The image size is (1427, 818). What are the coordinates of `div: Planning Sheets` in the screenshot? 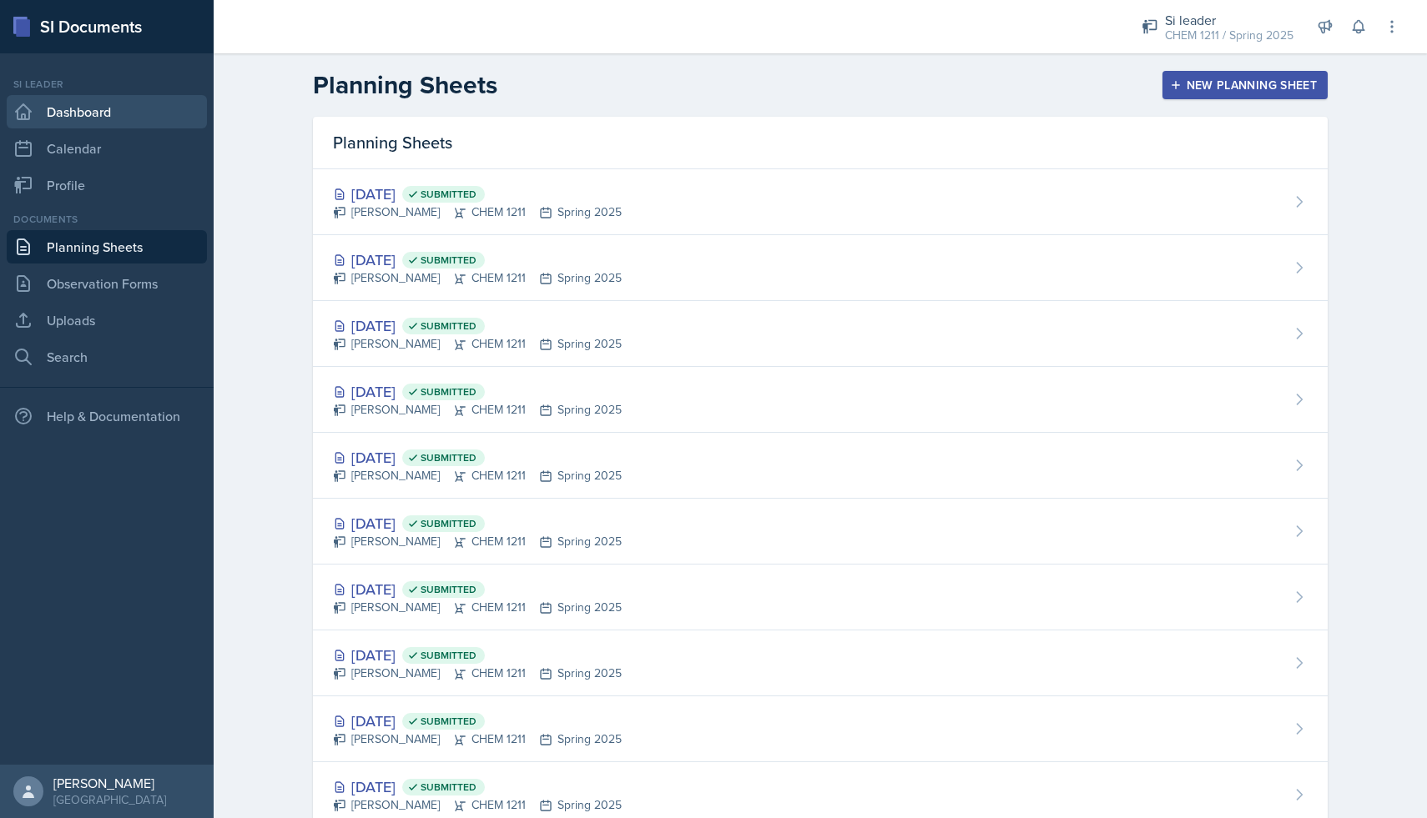 It's located at (820, 143).